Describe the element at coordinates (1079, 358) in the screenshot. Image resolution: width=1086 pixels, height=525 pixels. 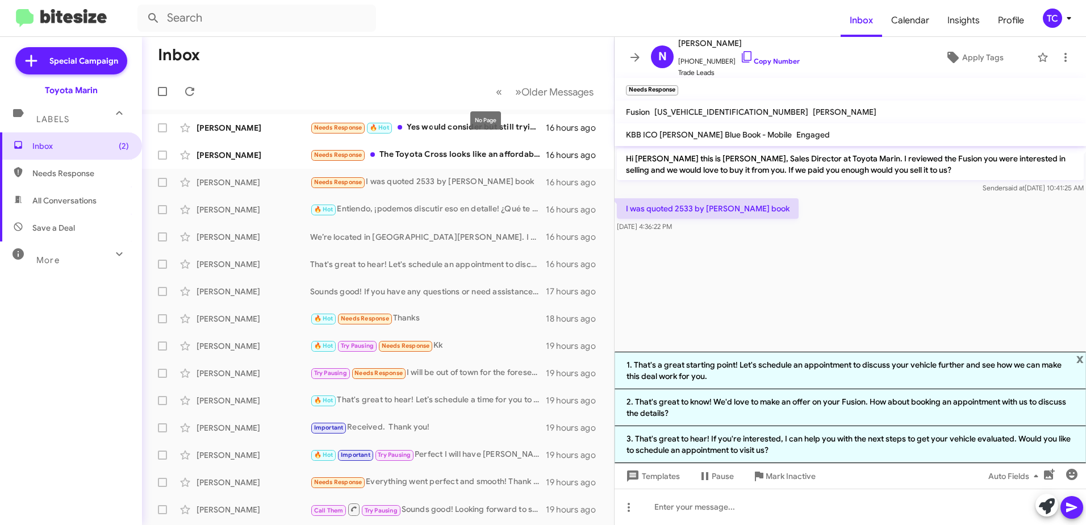
I see `span: x` at that location.